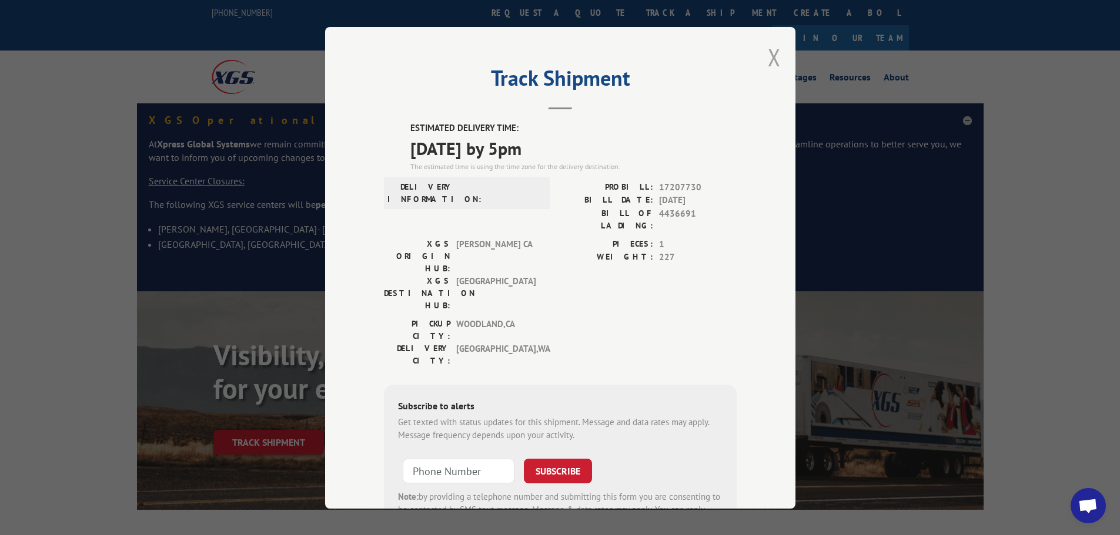 This screenshot has height=535, width=1120. I want to click on h2: Track Shipment, so click(560, 81).